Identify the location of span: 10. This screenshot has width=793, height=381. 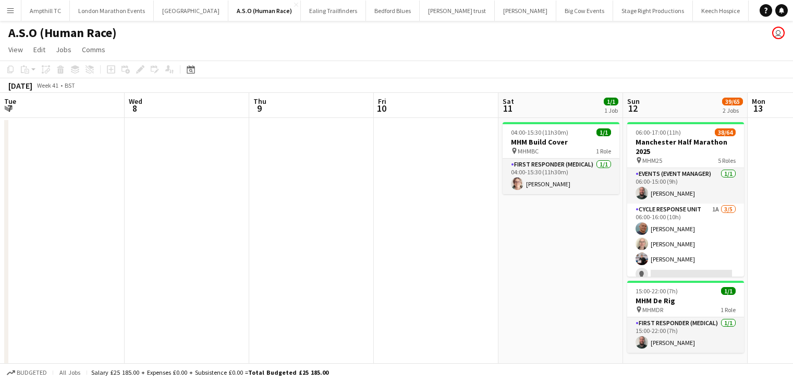
(381, 108).